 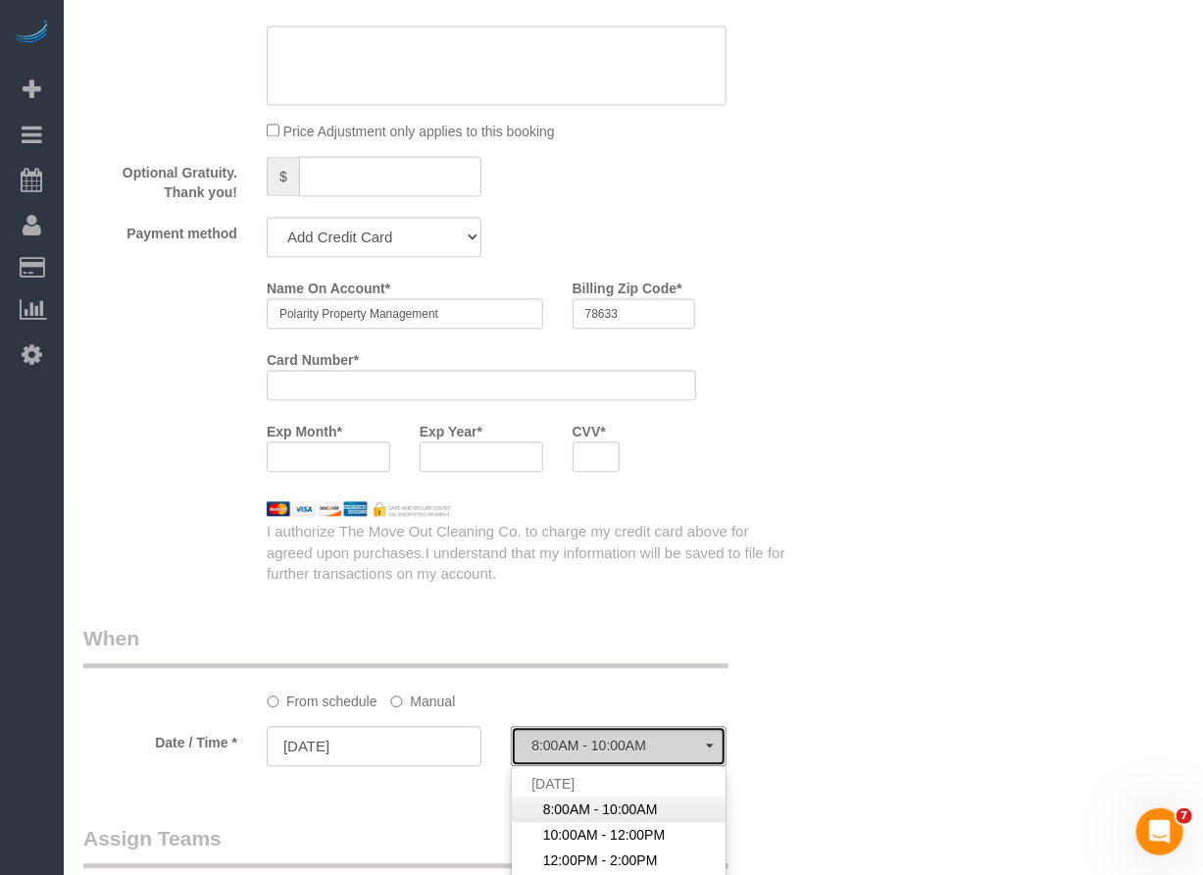 What do you see at coordinates (329, 284) in the screenshot?
I see `label: Name On Account` at bounding box center [329, 284].